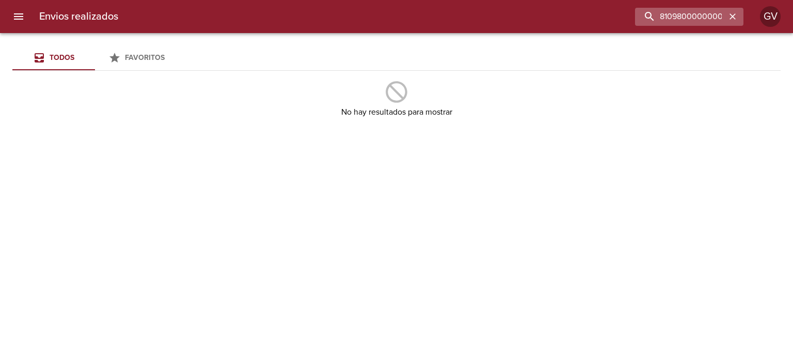 This screenshot has width=793, height=359. I want to click on div: Abrir información de usuario, so click(770, 17).